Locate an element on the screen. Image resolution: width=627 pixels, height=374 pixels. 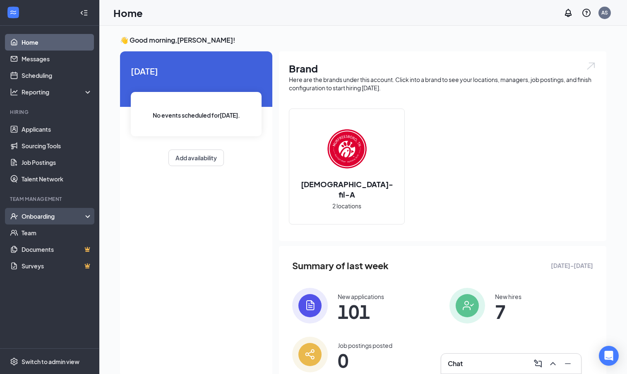
button: ComposeMessage is located at coordinates (538, 363).